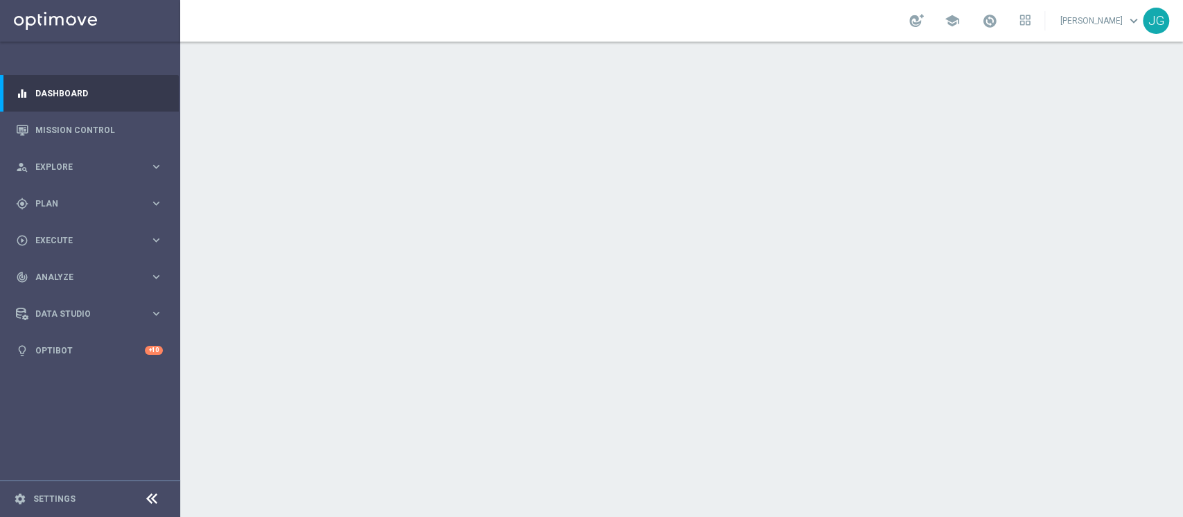 The width and height of the screenshot is (1183, 517). What do you see at coordinates (99, 93) in the screenshot?
I see `a: Dashboard` at bounding box center [99, 93].